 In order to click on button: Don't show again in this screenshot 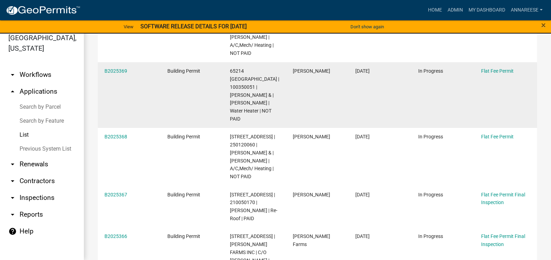, I will do `click(368, 27)`.